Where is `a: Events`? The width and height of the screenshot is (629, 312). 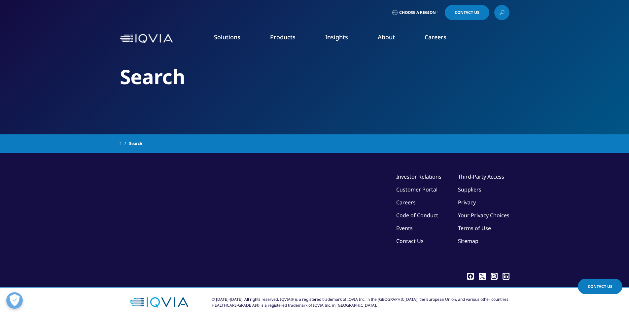
a: Events is located at coordinates (405, 228).